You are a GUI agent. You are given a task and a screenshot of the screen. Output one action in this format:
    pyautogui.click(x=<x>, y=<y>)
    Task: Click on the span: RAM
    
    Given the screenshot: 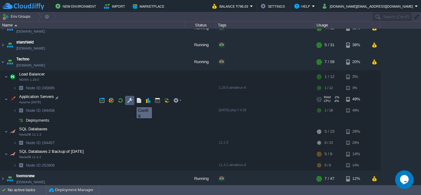 What is the action you would take?
    pyautogui.click(x=327, y=99)
    